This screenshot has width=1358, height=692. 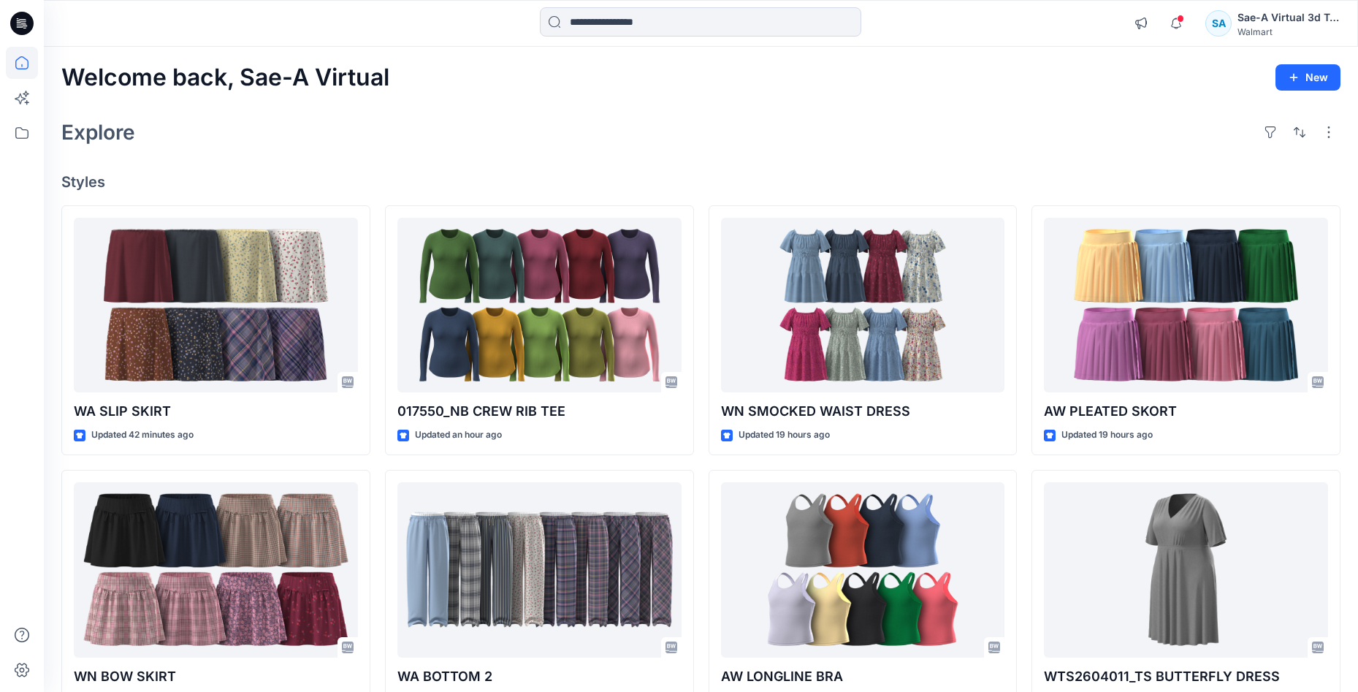 What do you see at coordinates (225, 77) in the screenshot?
I see `h2: Welcome back, Sae-A Virtual` at bounding box center [225, 77].